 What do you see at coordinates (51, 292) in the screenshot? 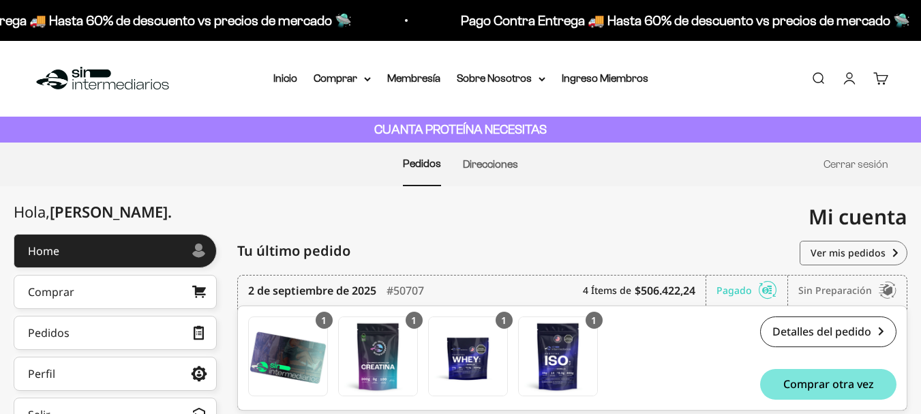
I see `div: Comprar` at bounding box center [51, 292].